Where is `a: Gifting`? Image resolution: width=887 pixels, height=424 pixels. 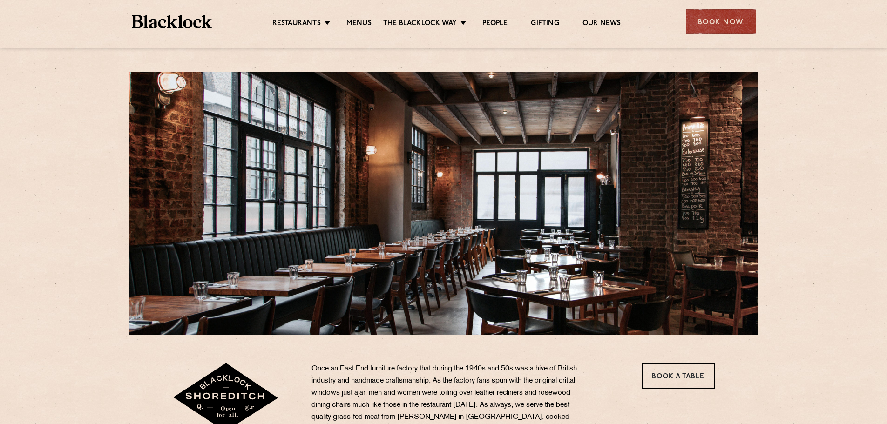 a: Gifting is located at coordinates (545, 24).